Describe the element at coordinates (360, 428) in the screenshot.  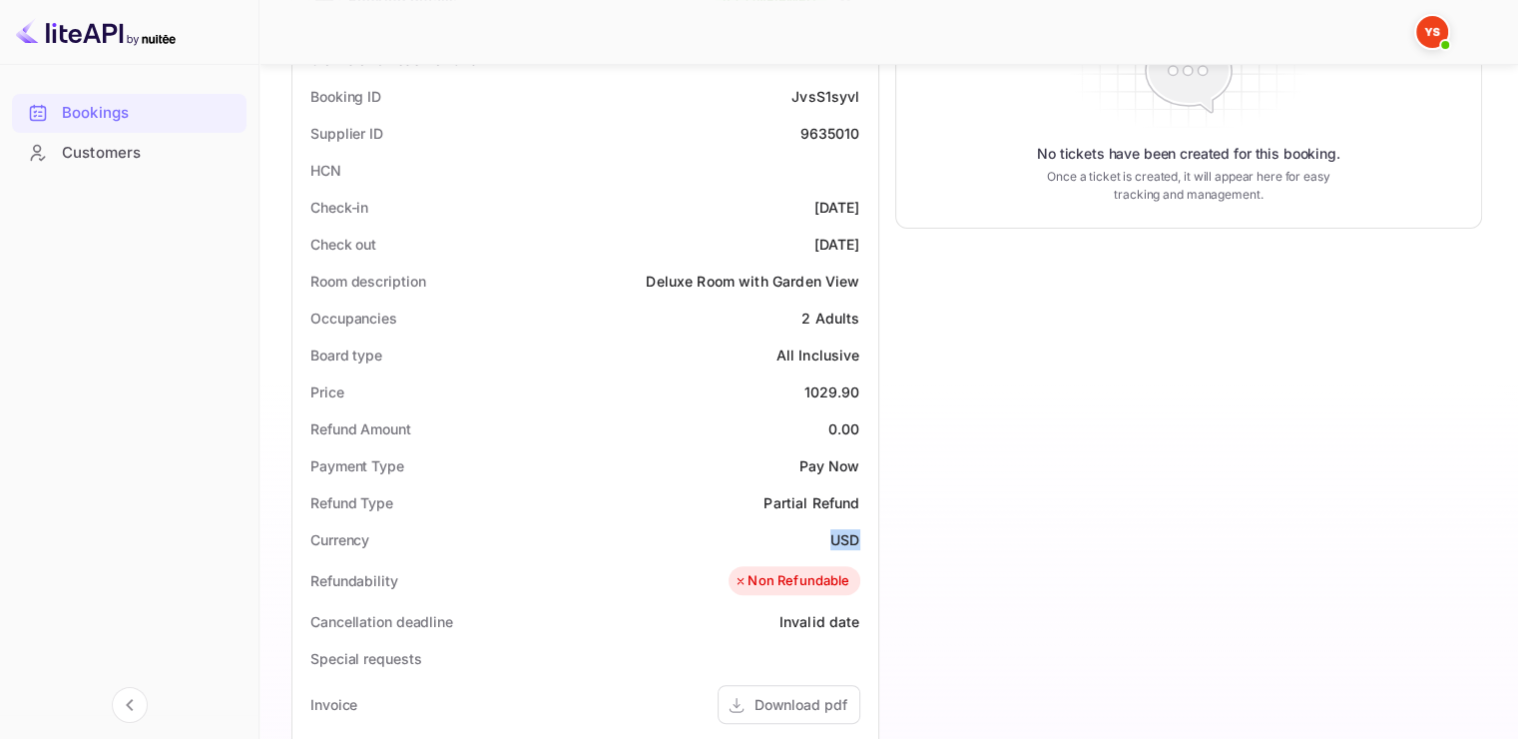
I see `div: Refund Amount` at that location.